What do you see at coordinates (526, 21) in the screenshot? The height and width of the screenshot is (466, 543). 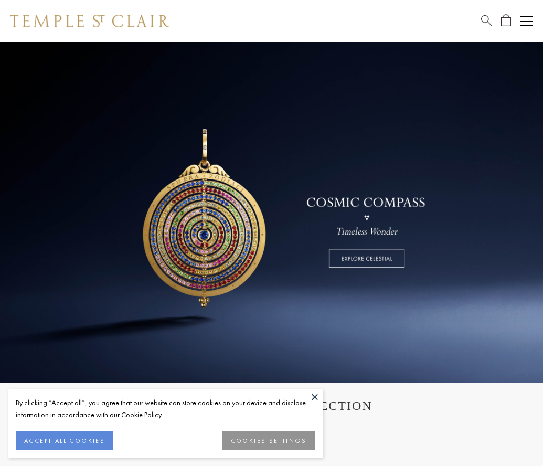 I see `button: Open navigation` at bounding box center [526, 21].